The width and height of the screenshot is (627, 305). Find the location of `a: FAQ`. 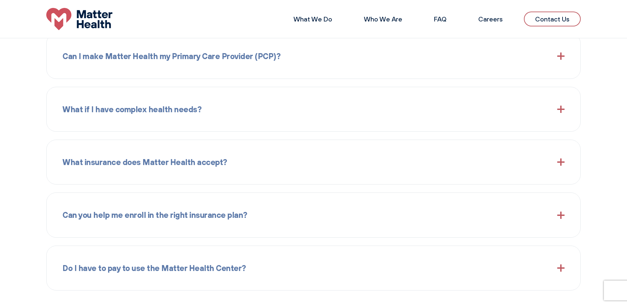

a: FAQ is located at coordinates (440, 19).